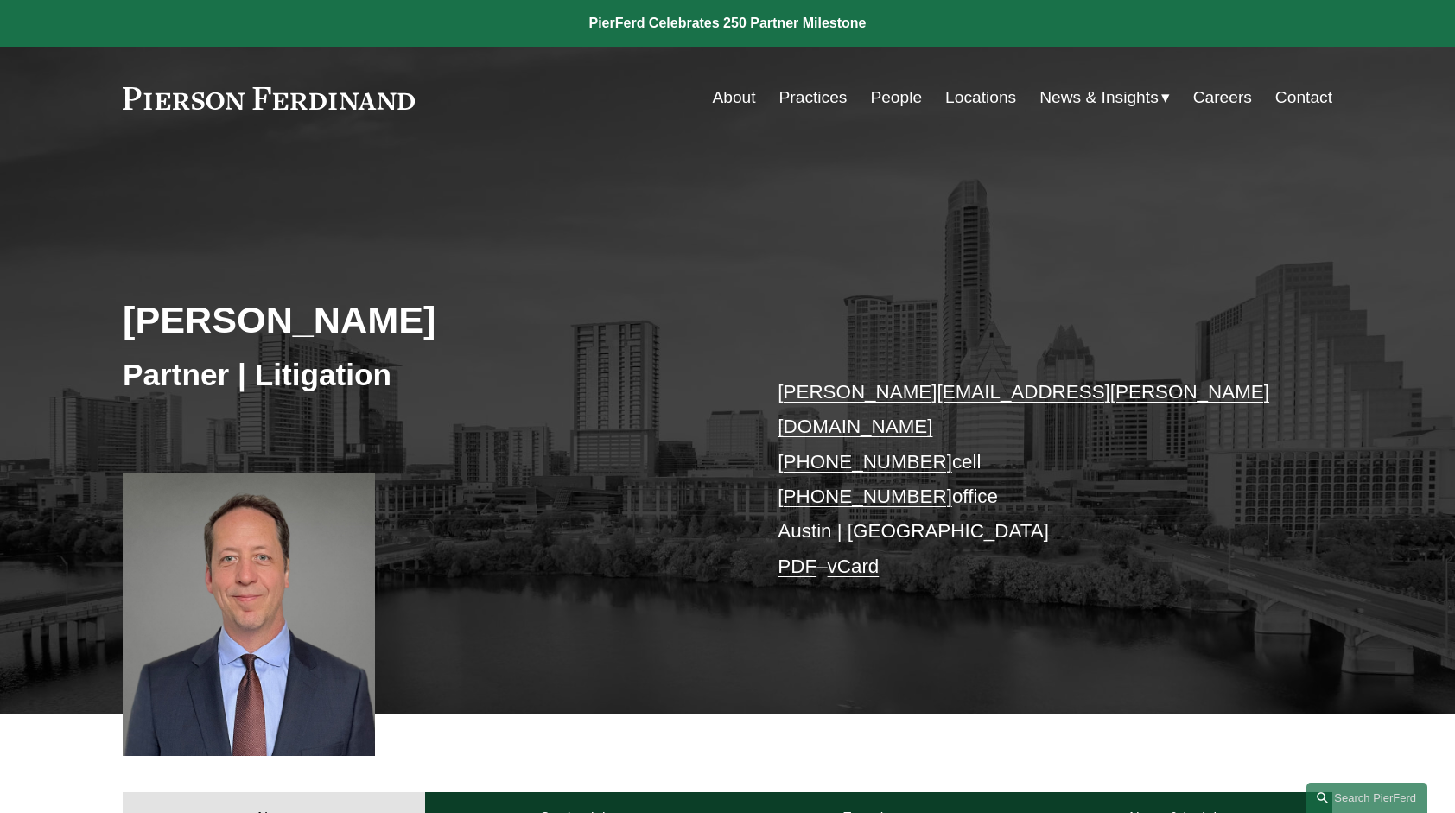 This screenshot has height=813, width=1455. I want to click on span: News & Insights, so click(1099, 98).